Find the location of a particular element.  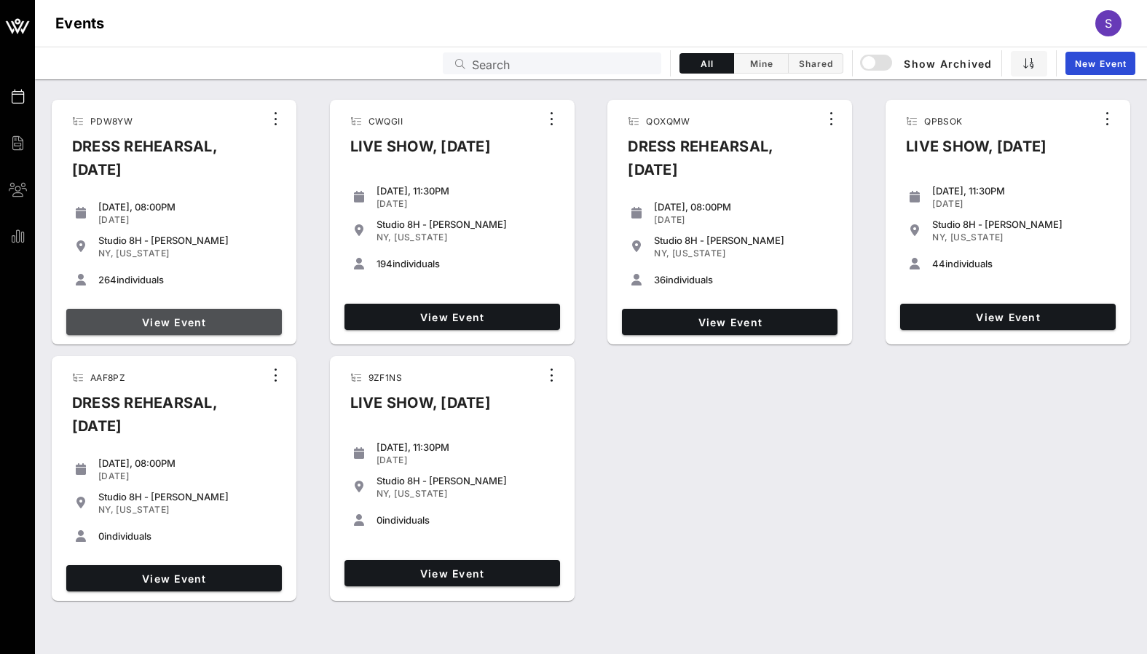

span: 9ZF1NS is located at coordinates (385, 377).